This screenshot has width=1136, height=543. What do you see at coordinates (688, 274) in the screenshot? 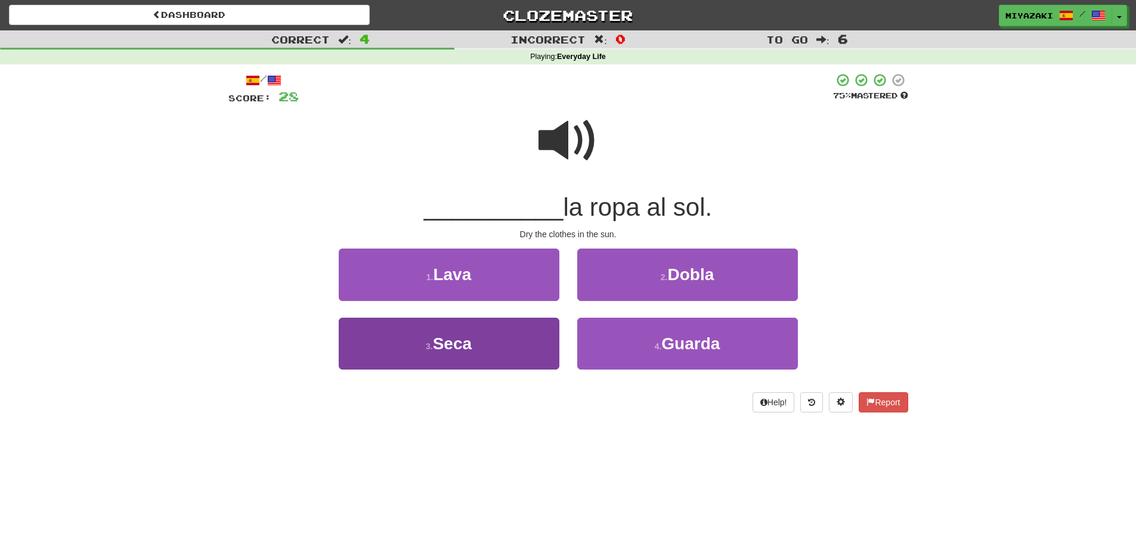
I see `button: 2.Dobla` at bounding box center [688, 274].